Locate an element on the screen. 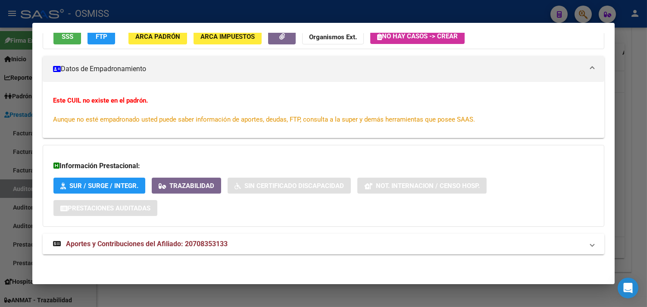 The image size is (647, 307). strong: Este CUIL no existe en el padrón. is located at coordinates (100, 100).